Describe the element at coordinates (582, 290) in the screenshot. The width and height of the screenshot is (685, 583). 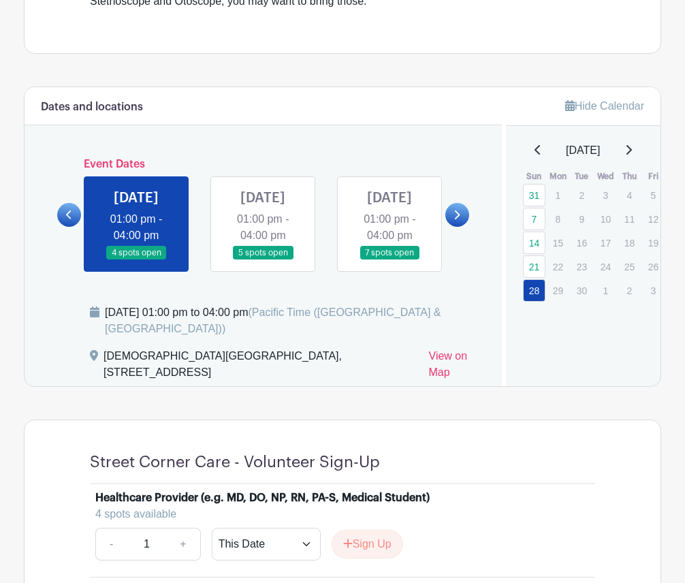
I see `p: 30` at that location.